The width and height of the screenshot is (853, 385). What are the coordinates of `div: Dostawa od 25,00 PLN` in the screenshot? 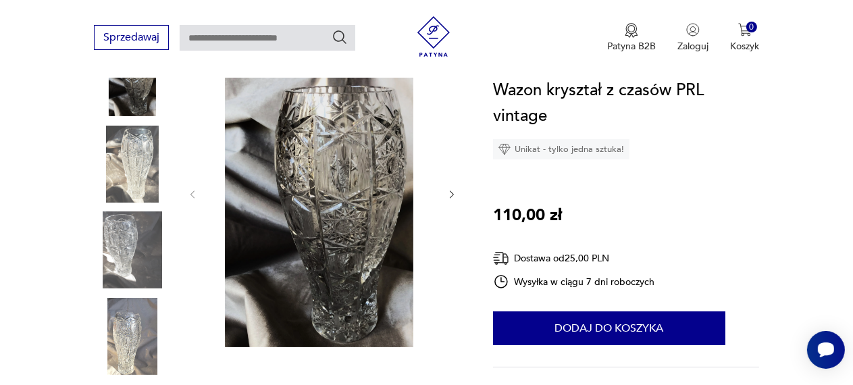 It's located at (574, 258).